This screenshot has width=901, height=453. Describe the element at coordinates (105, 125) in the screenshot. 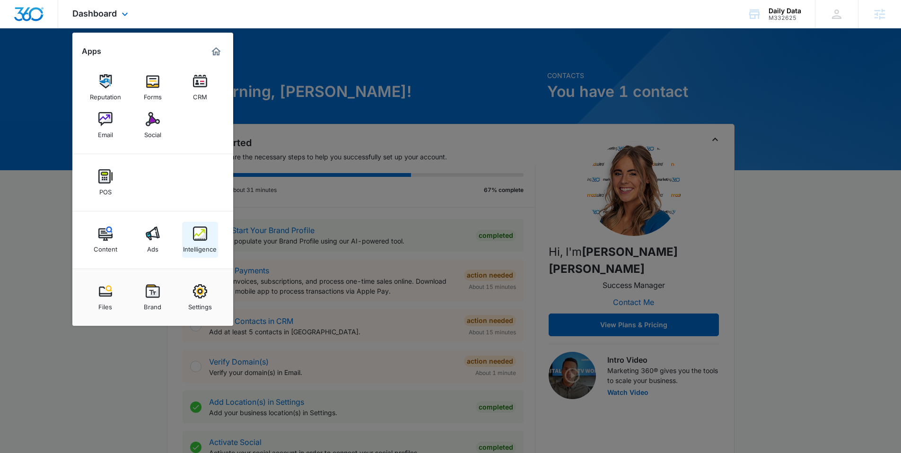

I see `a: Email` at that location.